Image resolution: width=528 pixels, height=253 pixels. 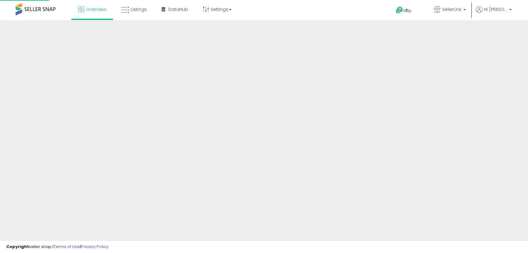 What do you see at coordinates (452, 9) in the screenshot?
I see `span: SellerLink` at bounding box center [452, 9].